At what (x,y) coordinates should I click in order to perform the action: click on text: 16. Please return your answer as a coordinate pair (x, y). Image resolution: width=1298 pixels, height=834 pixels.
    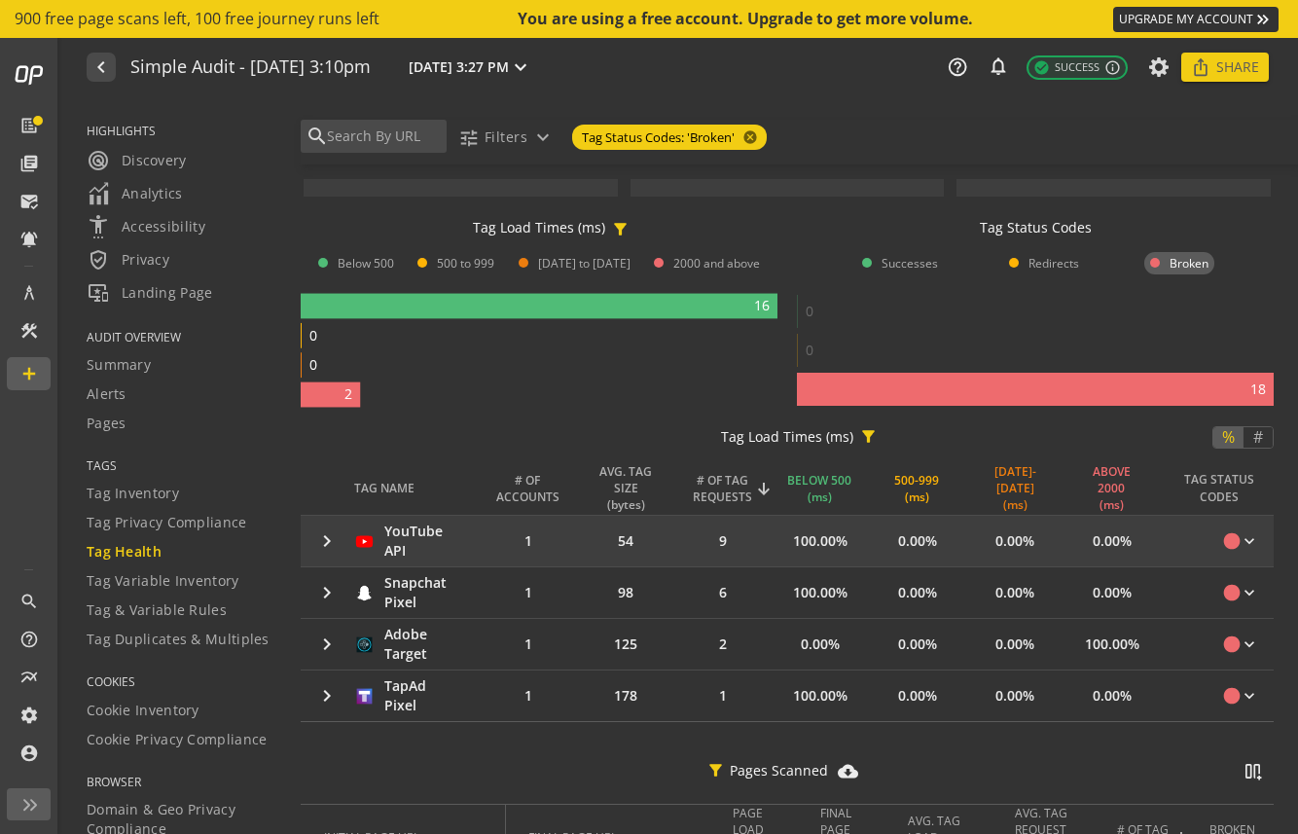
    Looking at the image, I should click on (762, 304).